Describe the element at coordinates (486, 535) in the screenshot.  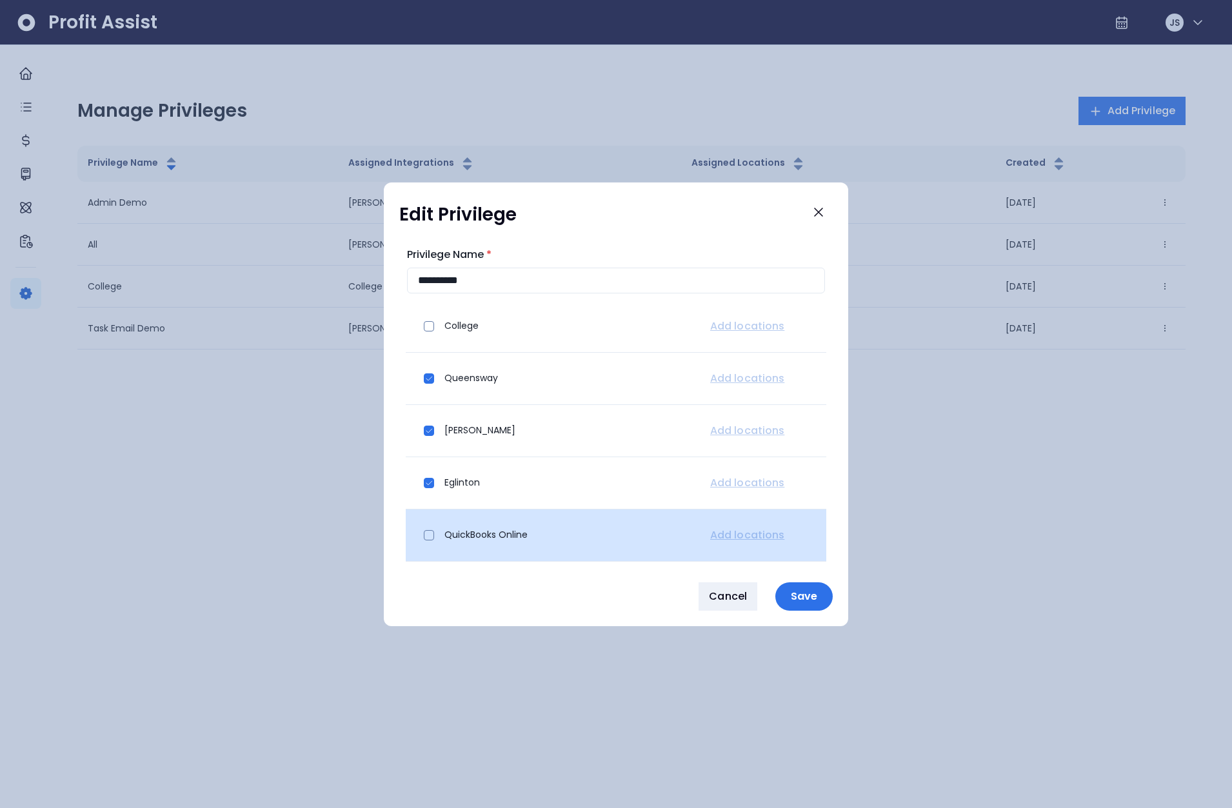
I see `p: QuickBooks Online` at that location.